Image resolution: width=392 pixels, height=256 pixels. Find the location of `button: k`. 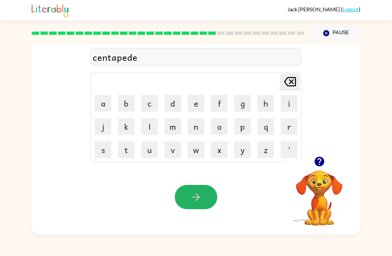

button: k is located at coordinates (126, 126).